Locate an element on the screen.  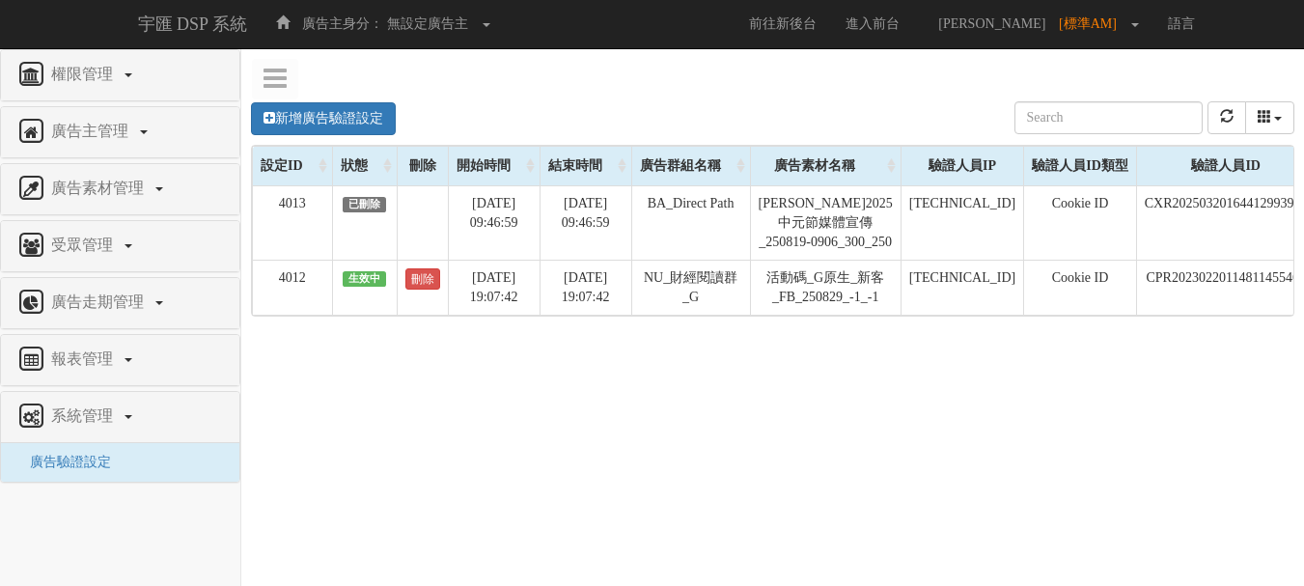
div: 刪除 is located at coordinates (423, 166).